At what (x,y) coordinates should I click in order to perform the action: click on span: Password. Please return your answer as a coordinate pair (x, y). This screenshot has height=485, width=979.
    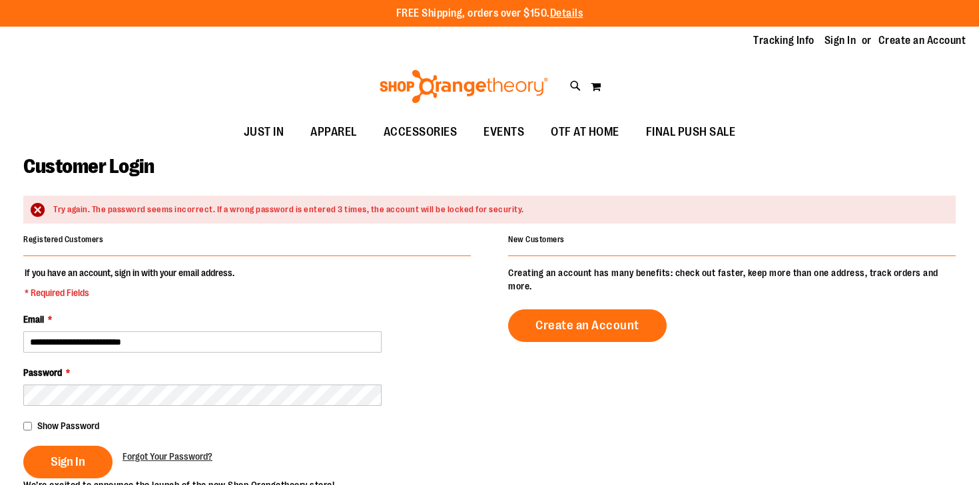
    Looking at the image, I should click on (43, 373).